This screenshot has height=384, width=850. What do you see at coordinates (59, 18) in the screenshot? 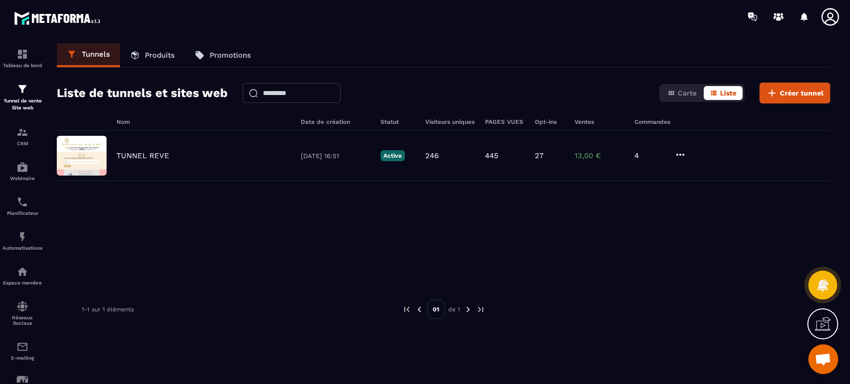
I see `img: logo` at bounding box center [59, 18].